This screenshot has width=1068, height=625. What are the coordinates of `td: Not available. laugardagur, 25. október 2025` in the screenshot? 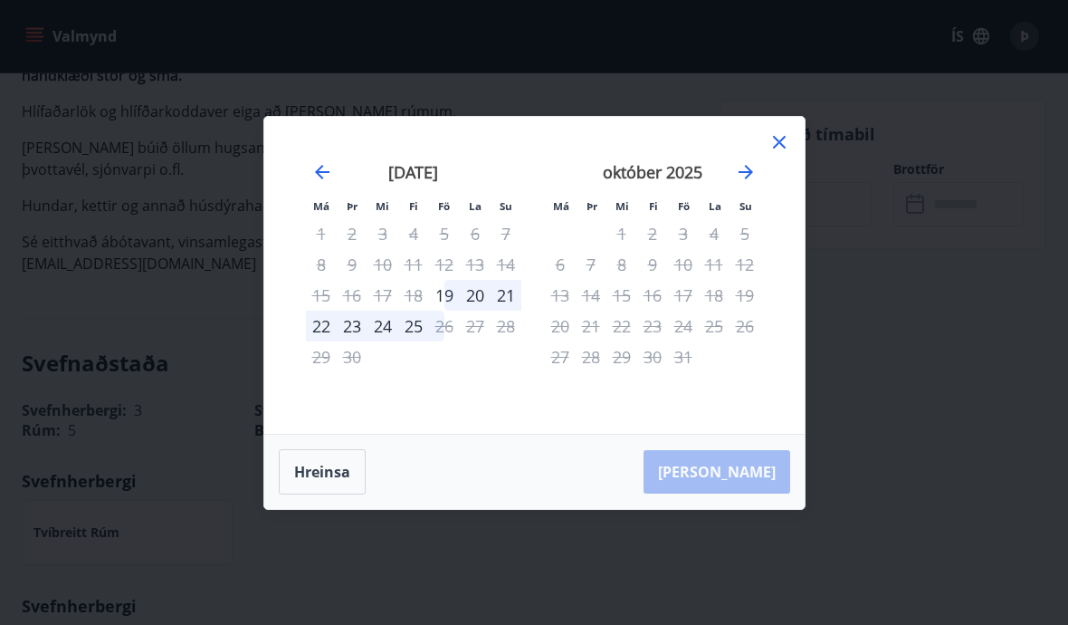 It's located at (714, 326).